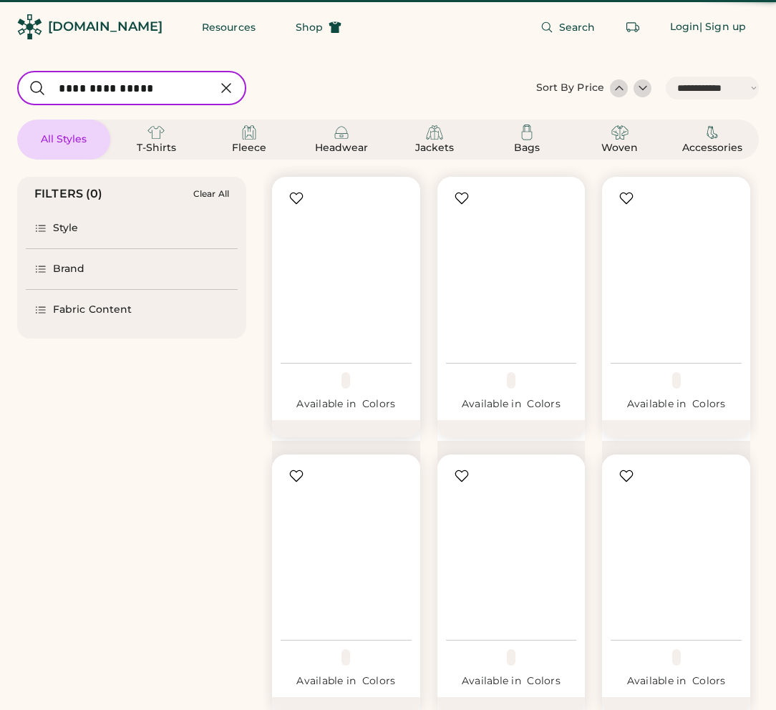 This screenshot has height=710, width=776. What do you see at coordinates (156, 148) in the screenshot?
I see `div: T-Shirts` at bounding box center [156, 148].